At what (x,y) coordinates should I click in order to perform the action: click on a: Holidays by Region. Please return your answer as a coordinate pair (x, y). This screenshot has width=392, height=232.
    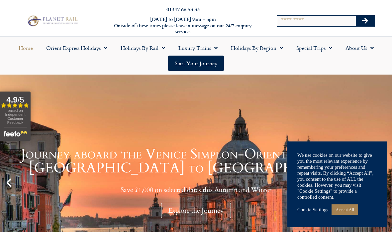
    Looking at the image, I should click on (257, 48).